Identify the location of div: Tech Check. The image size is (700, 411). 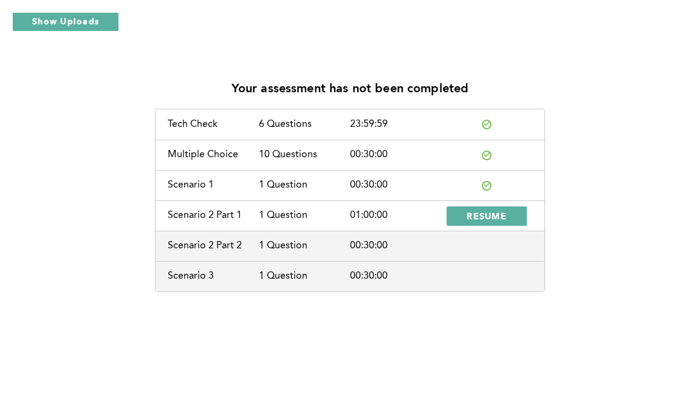
(213, 125).